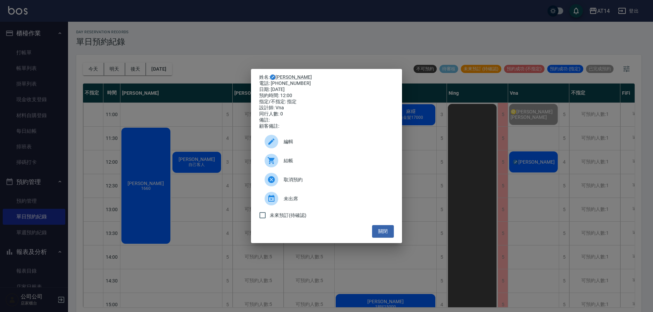 The height and width of the screenshot is (312, 653). Describe the element at coordinates (326, 120) in the screenshot. I see `div: 備註:` at that location.